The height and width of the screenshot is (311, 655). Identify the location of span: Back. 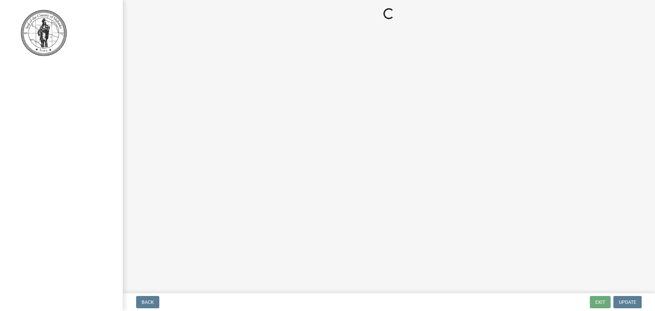
(148, 302).